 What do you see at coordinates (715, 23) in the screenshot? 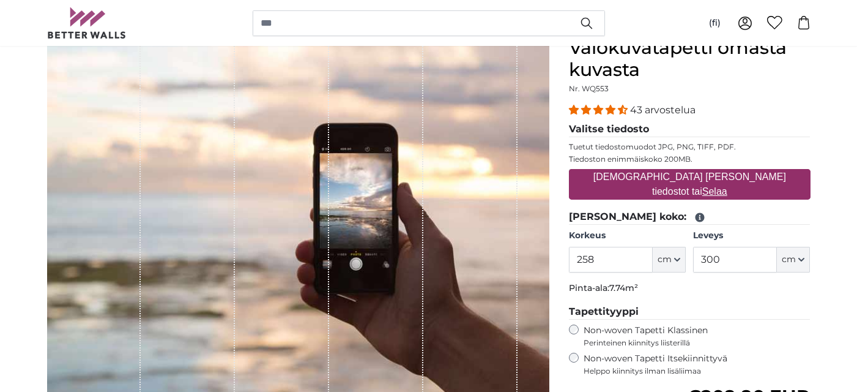
I see `button: (fi)` at bounding box center [715, 23].